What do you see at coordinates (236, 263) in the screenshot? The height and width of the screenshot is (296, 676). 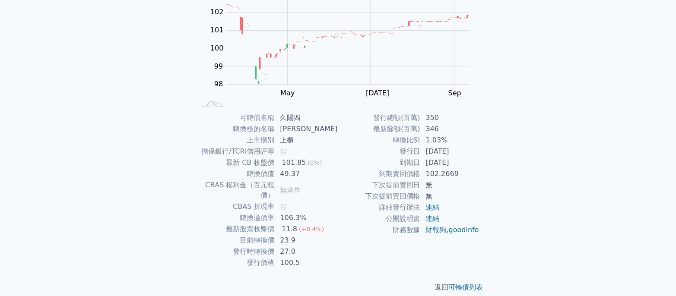 I see `td: 發行價格` at bounding box center [236, 263].